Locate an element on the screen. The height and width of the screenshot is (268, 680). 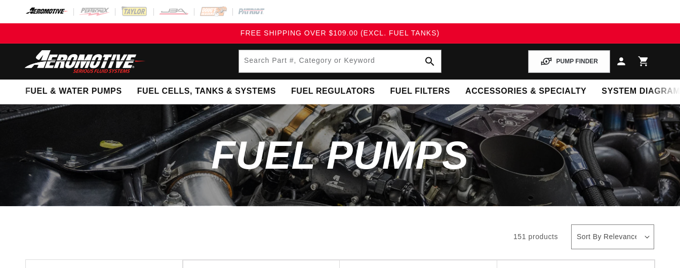
summary: Accessories & Specialty is located at coordinates (525, 91).